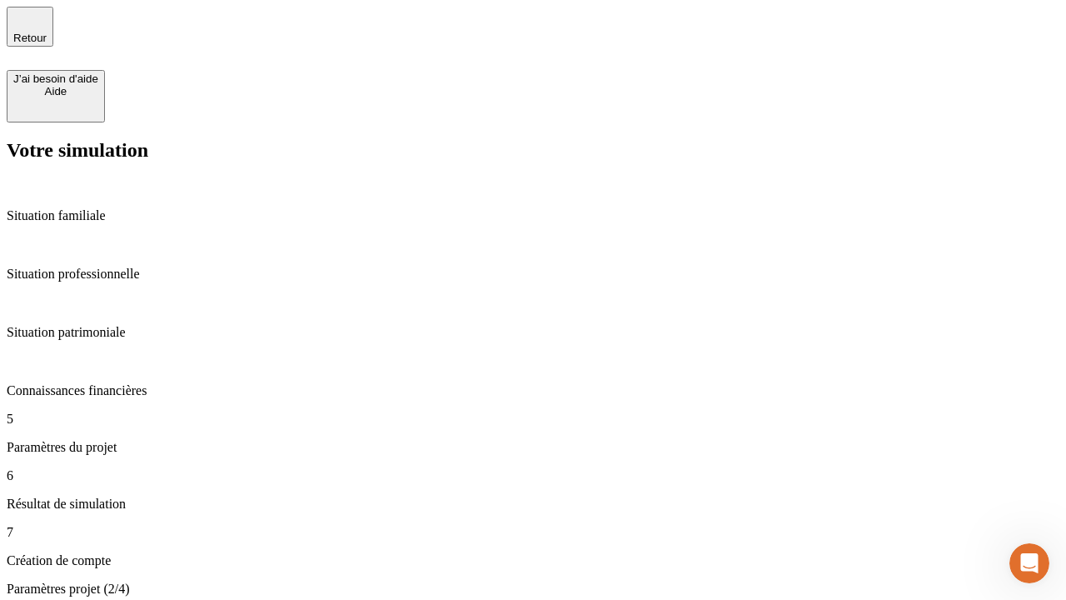 The width and height of the screenshot is (1066, 600). I want to click on button: J’ai besoin d'aideAide, so click(56, 96).